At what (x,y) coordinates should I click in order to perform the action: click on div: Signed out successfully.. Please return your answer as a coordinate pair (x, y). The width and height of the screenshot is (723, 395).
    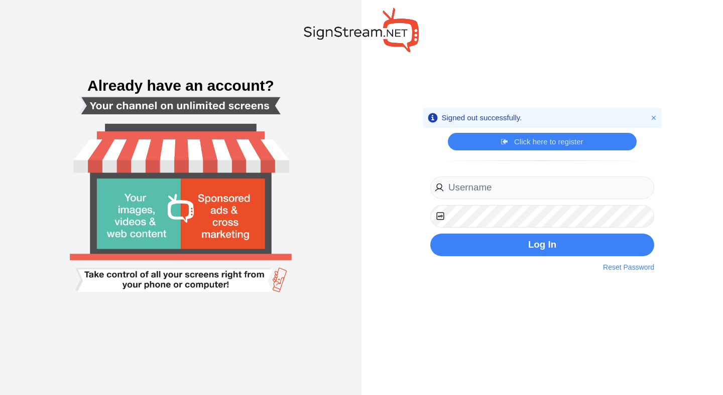
    Looking at the image, I should click on (482, 118).